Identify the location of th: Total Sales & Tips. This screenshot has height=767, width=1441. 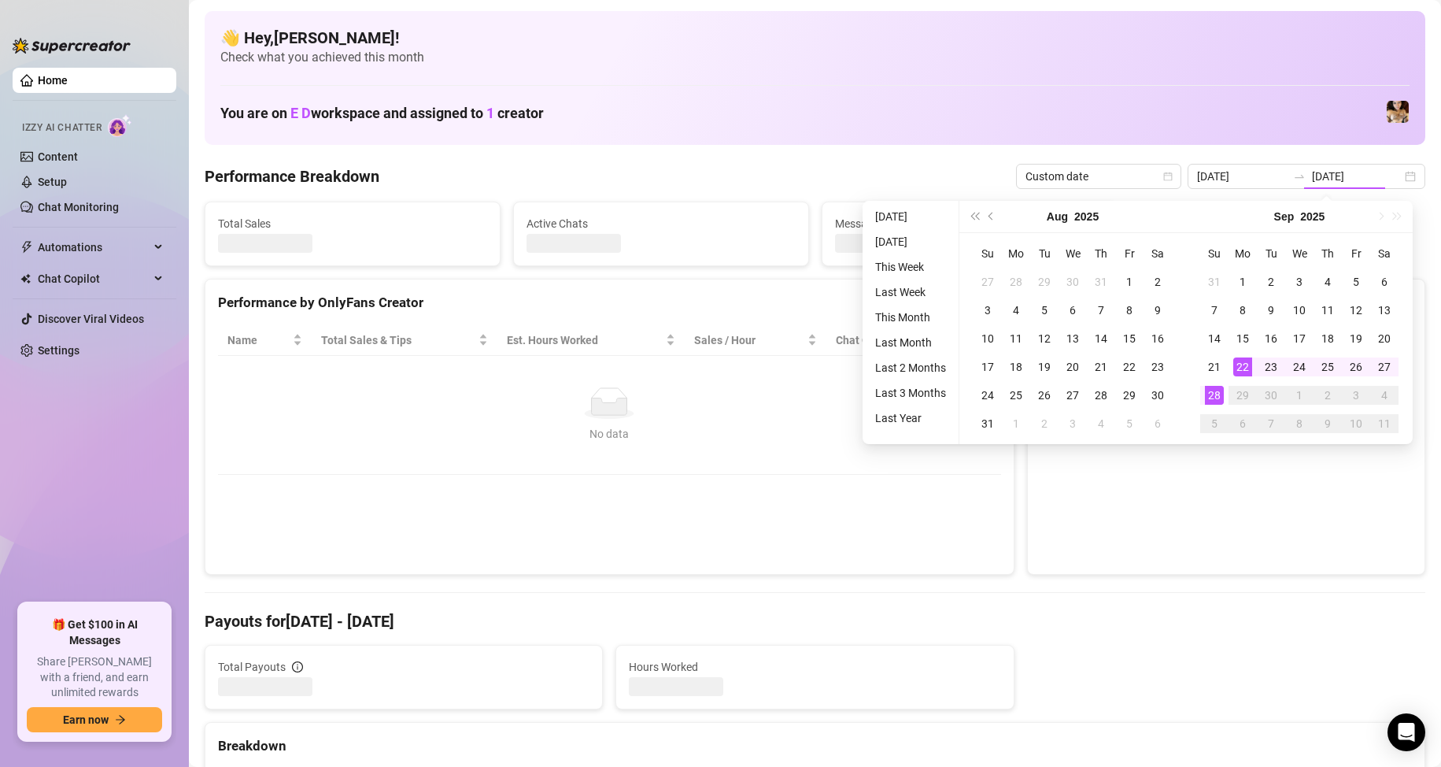
(405, 340).